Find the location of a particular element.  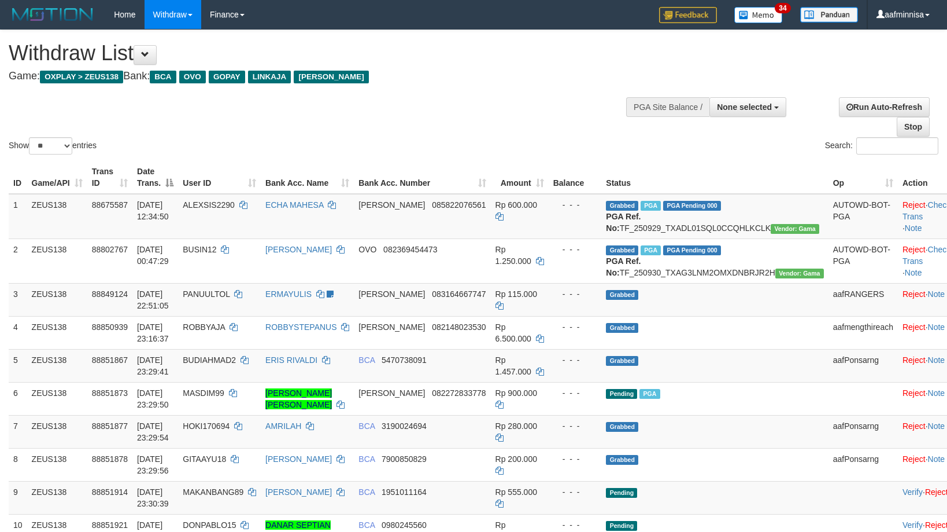

a: AMRILAH is located at coordinates (283, 426).